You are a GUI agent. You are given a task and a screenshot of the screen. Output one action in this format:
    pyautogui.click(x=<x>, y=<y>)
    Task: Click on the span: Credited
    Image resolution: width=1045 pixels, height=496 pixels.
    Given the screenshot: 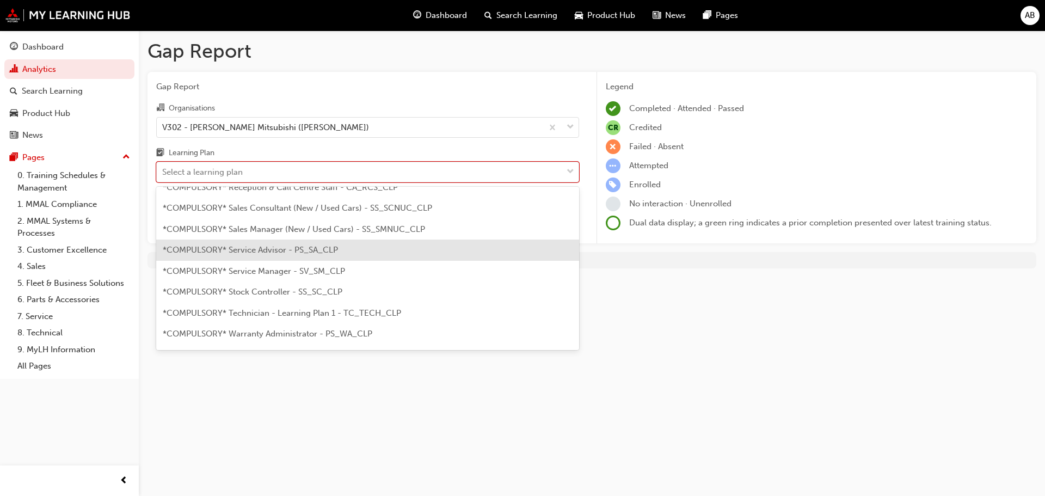 What is the action you would take?
    pyautogui.click(x=645, y=127)
    